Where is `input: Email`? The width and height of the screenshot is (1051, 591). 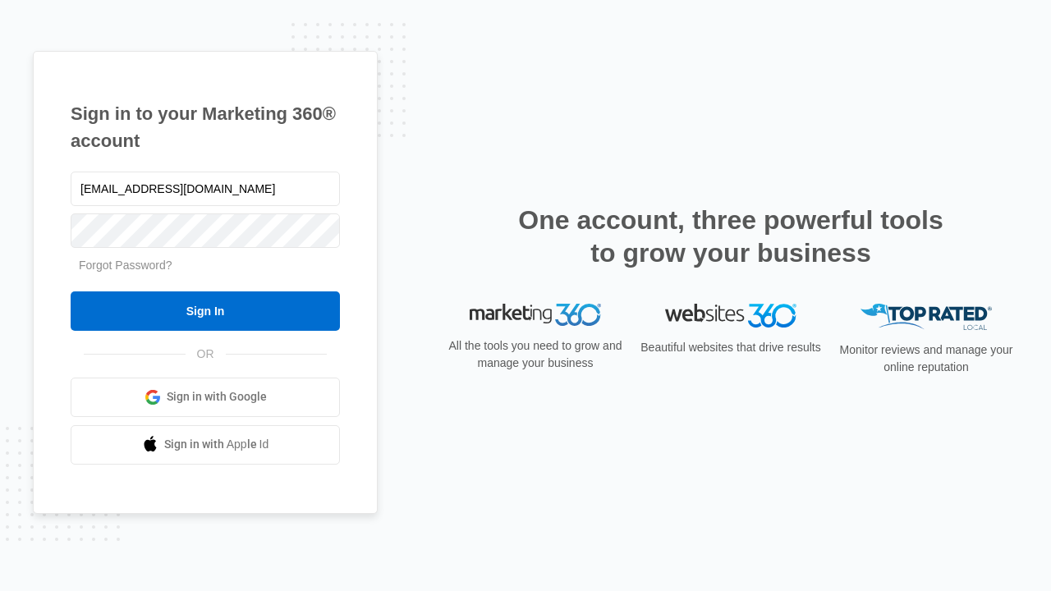
input: Email is located at coordinates (205, 189).